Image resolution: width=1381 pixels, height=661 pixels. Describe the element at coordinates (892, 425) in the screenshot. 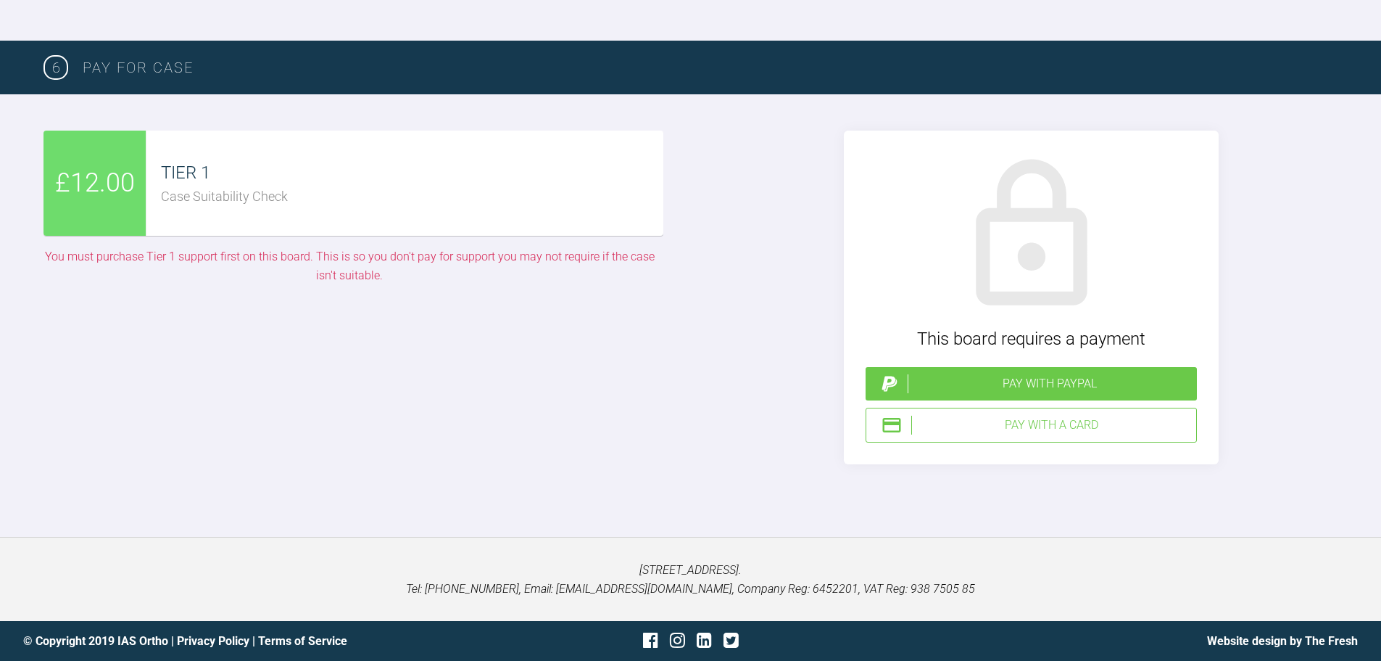

I see `img: stripeIcon.ae7d7783.svg` at that location.